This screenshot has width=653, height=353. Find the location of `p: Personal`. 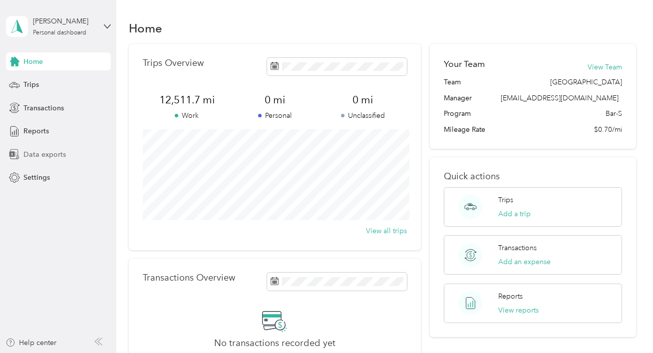

p: Personal is located at coordinates (275, 115).